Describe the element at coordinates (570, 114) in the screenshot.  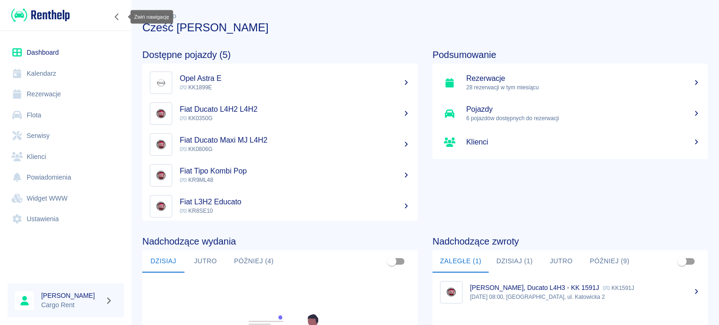
I see `a: Pojazdy6 pojazdów dostępnych do rezerwacji` at that location.